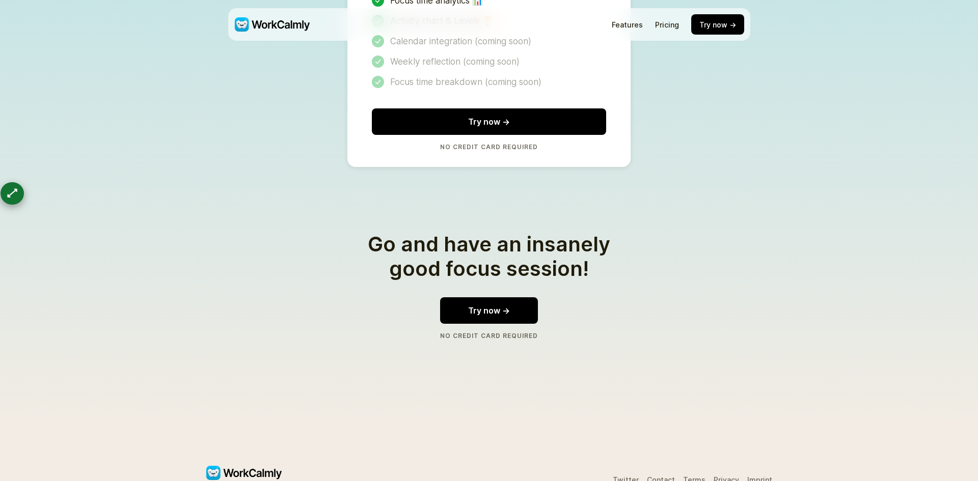 The width and height of the screenshot is (978, 481). What do you see at coordinates (627, 24) in the screenshot?
I see `a: Features` at bounding box center [627, 24].